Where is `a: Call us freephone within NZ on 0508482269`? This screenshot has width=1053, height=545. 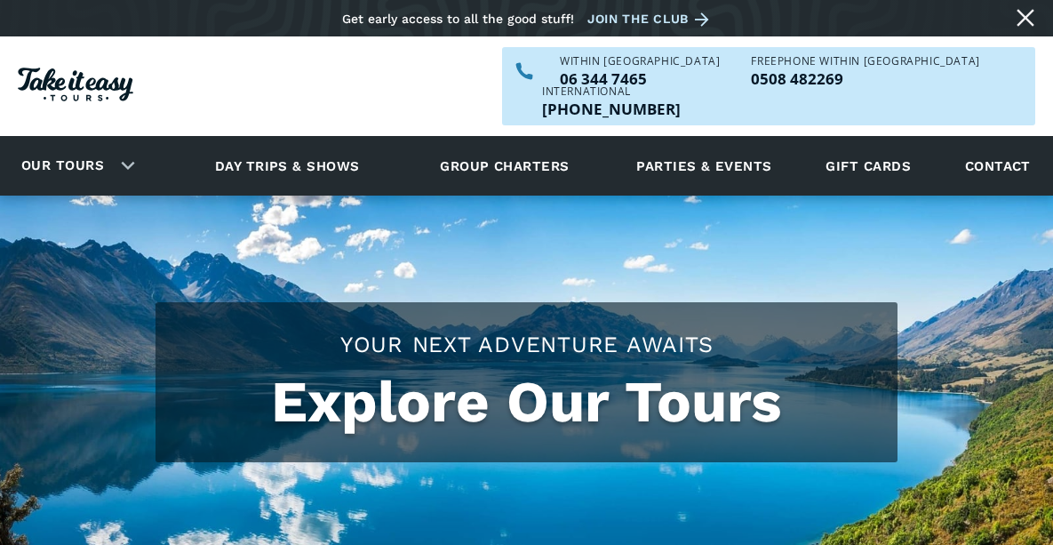
a: Call us freephone within NZ on 0508482269 is located at coordinates (865, 78).